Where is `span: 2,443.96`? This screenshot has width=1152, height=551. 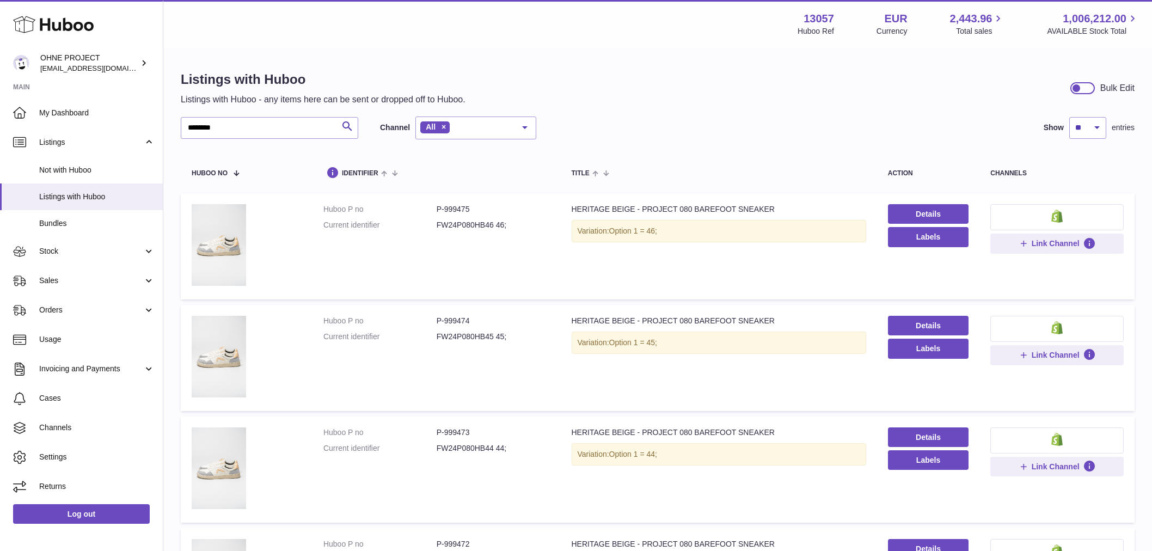 span: 2,443.96 is located at coordinates (971, 19).